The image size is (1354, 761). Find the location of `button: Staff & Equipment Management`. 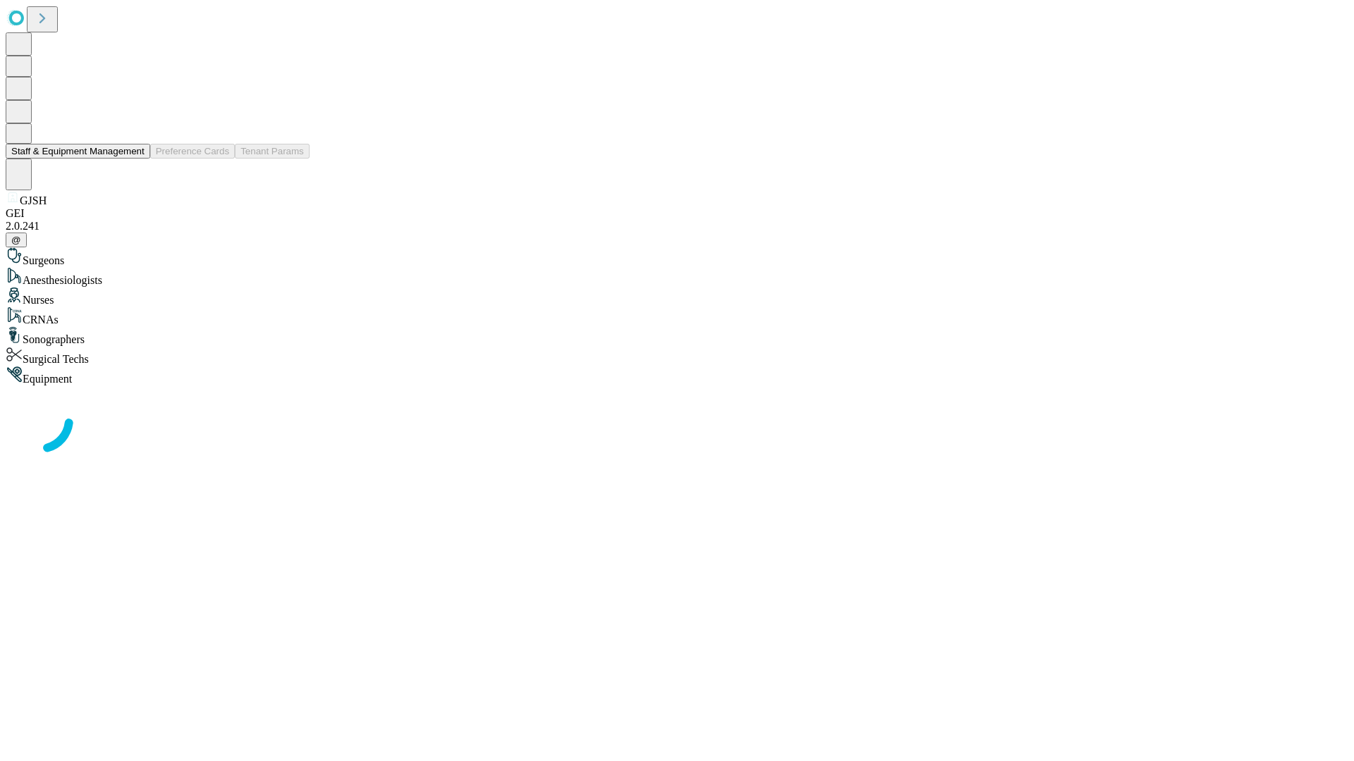

button: Staff & Equipment Management is located at coordinates (78, 151).